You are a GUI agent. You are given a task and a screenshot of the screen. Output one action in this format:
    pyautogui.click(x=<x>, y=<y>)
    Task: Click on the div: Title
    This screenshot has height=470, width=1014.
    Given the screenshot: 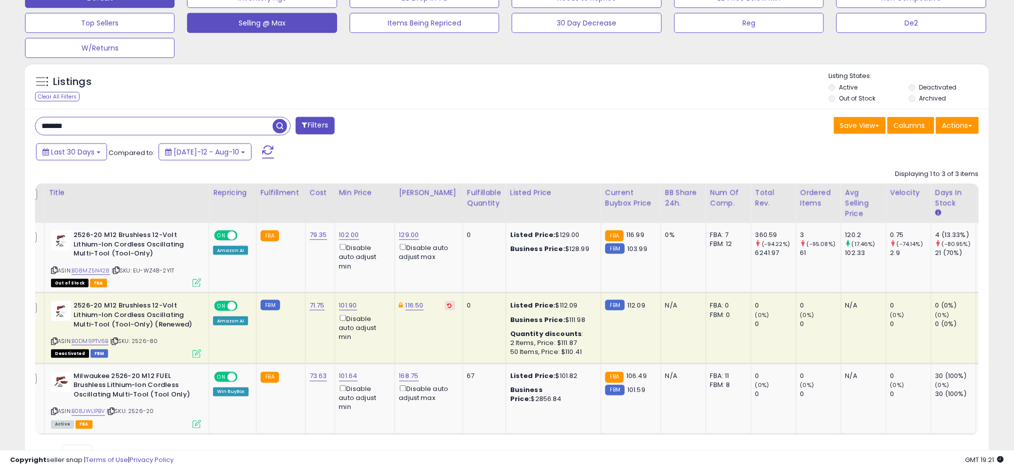 What is the action you would take?
    pyautogui.click(x=127, y=193)
    